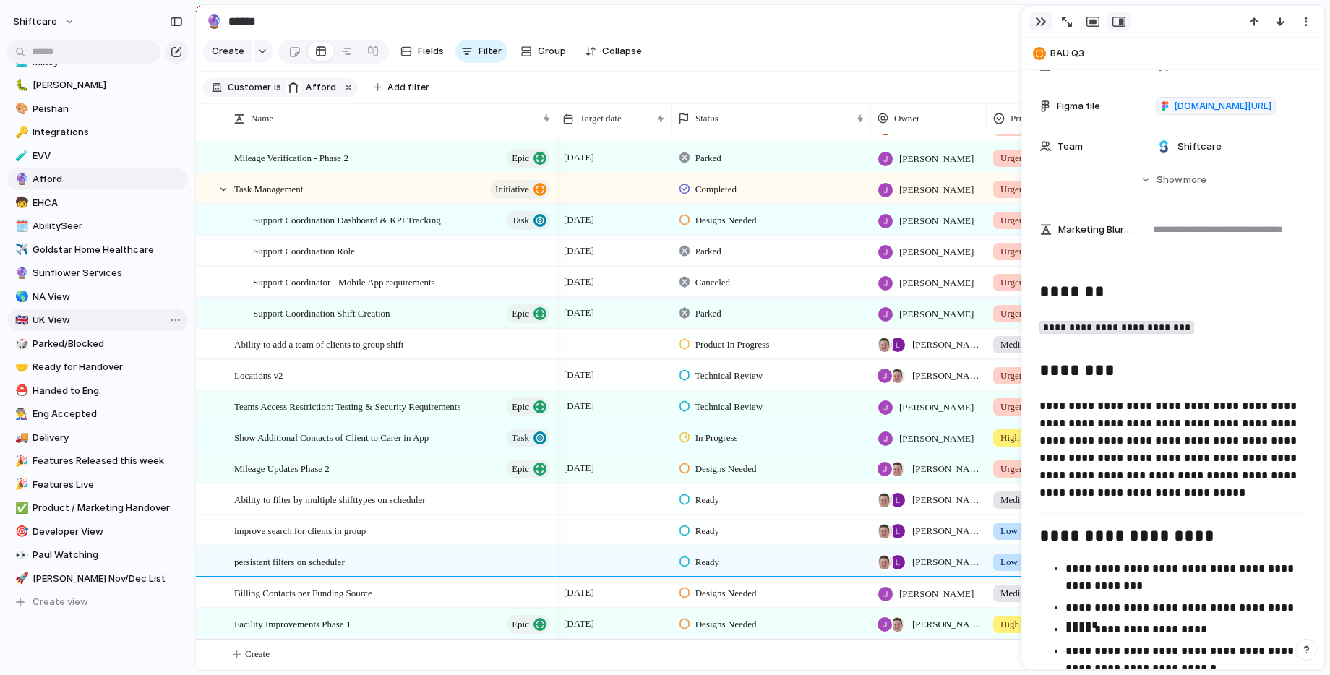 The width and height of the screenshot is (1330, 675). I want to click on span: Sunflower Services, so click(108, 273).